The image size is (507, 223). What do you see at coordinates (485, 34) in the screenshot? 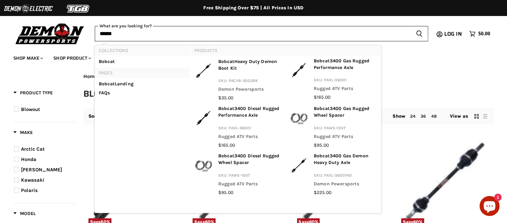
I see `span: $0.00` at bounding box center [485, 34].